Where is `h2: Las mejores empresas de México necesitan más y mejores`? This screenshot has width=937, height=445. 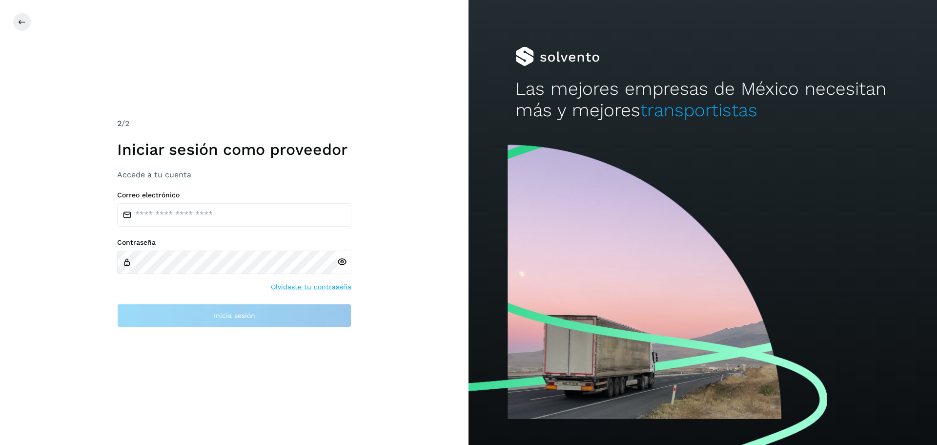 h2: Las mejores empresas de México necesitan más y mejores is located at coordinates (703, 100).